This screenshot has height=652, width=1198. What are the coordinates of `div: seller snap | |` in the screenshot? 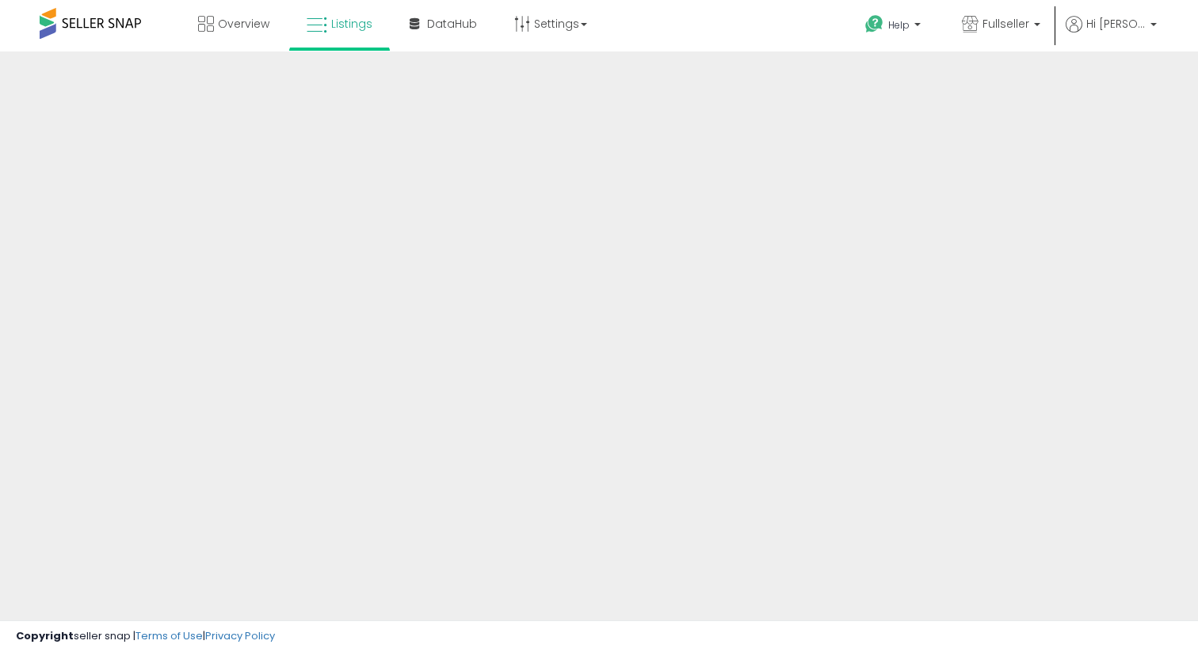 It's located at (145, 636).